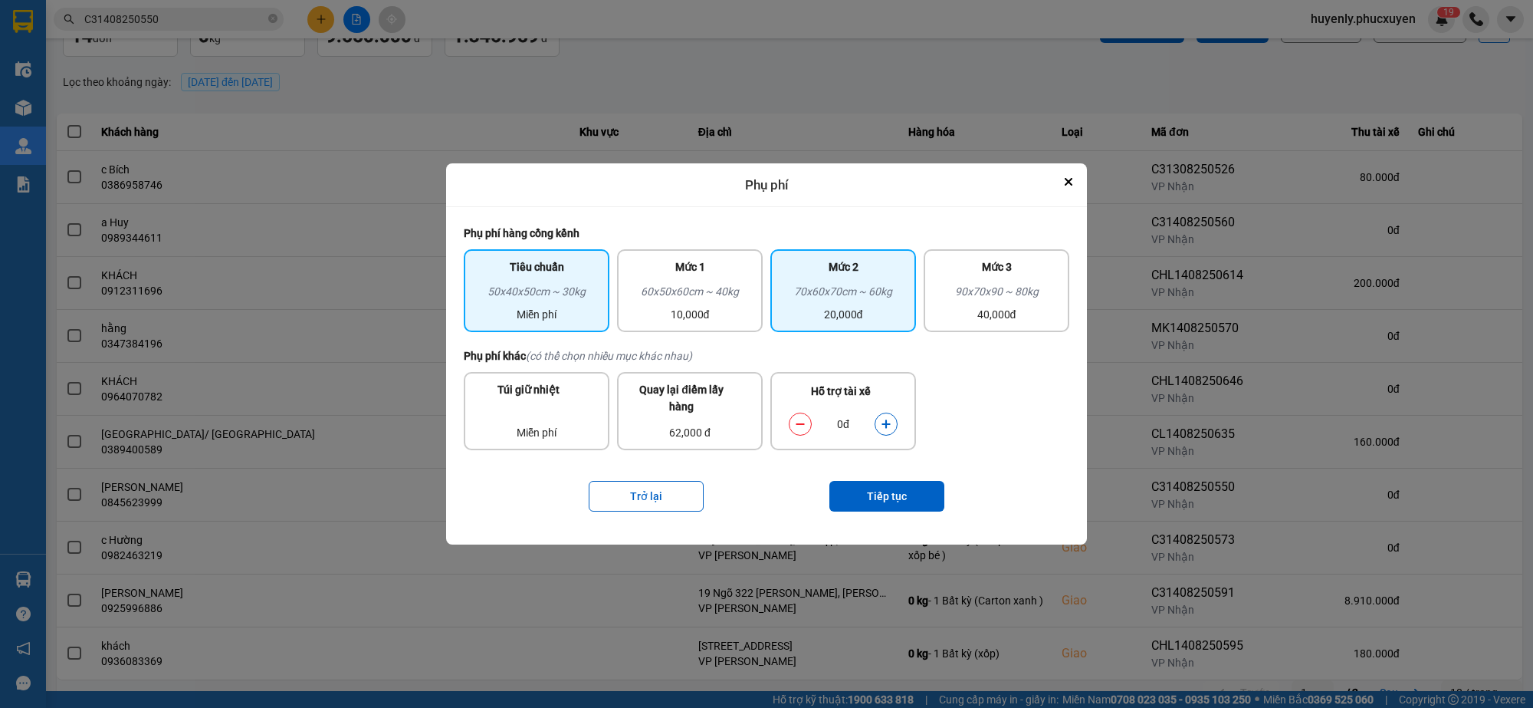  What do you see at coordinates (843, 396) in the screenshot?
I see `div: Hỗ trợ tài xế` at bounding box center [843, 396].